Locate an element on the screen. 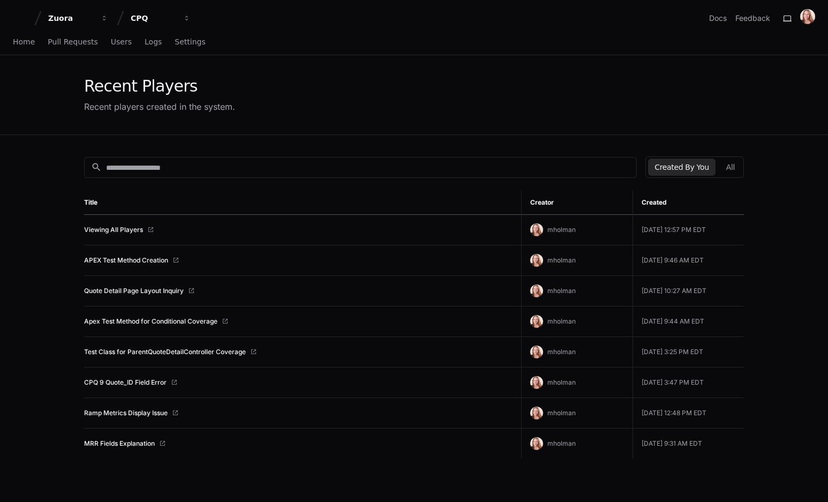 The image size is (828, 502). button: All is located at coordinates (731, 167).